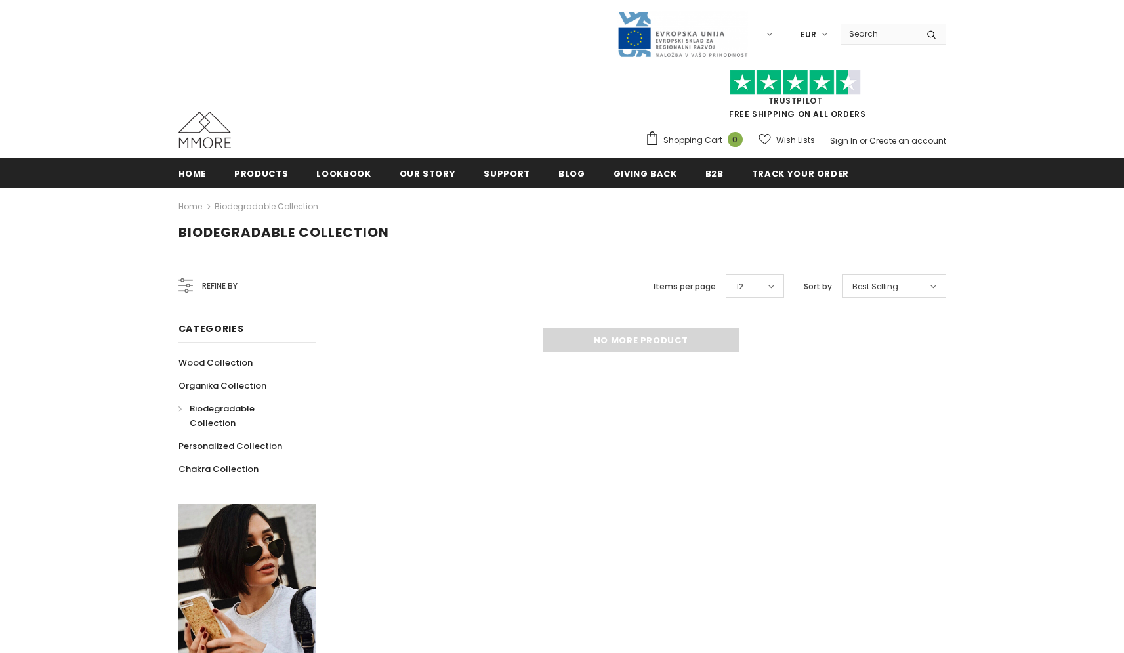  I want to click on a: Chakra Collection, so click(219, 469).